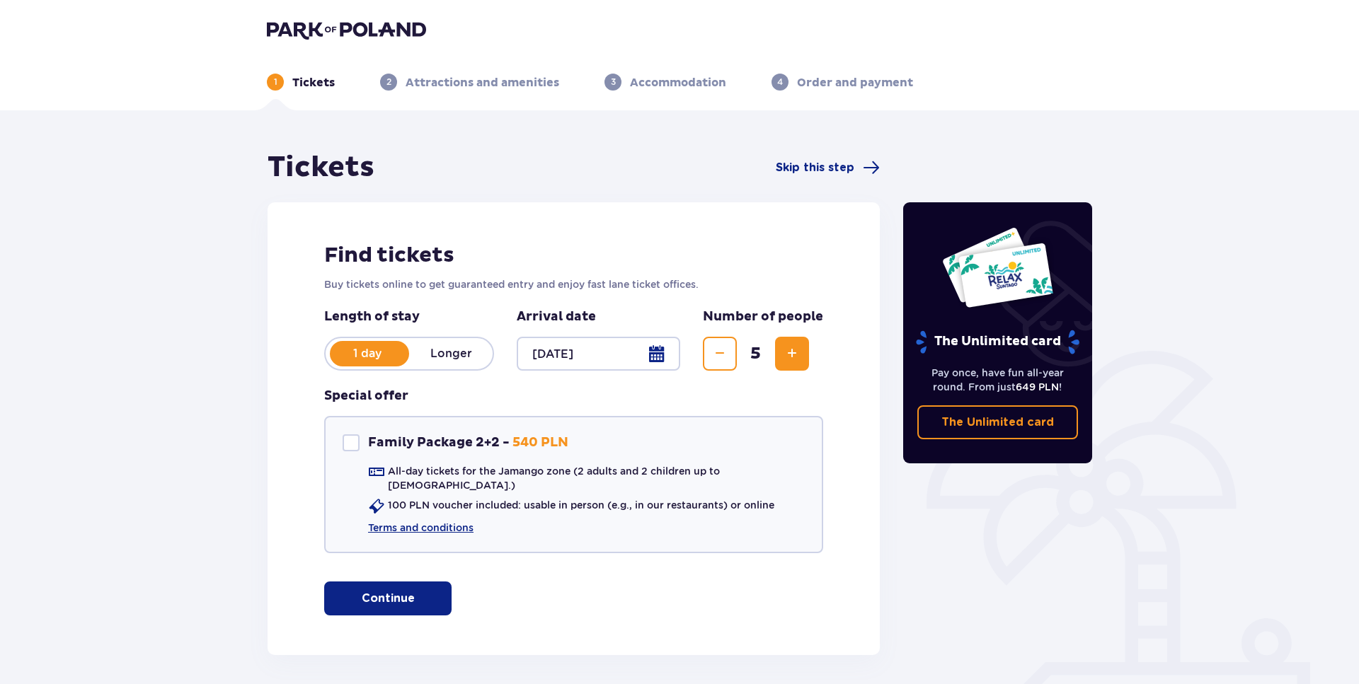 Image resolution: width=1359 pixels, height=684 pixels. I want to click on h2: Find tickets, so click(573, 256).